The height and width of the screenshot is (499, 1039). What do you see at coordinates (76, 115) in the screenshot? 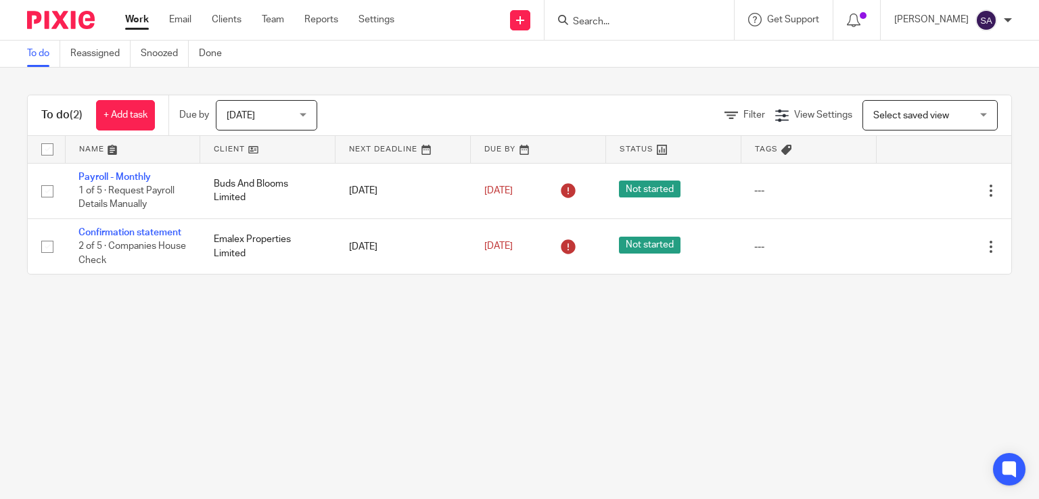
I see `span: (2)` at bounding box center [76, 115].